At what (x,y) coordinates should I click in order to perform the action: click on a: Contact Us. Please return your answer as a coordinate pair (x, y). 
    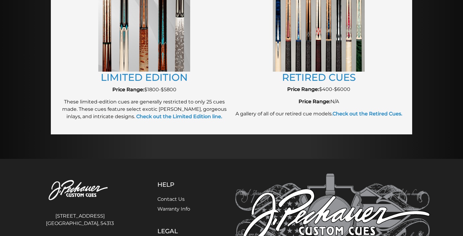
    Looking at the image, I should click on (171, 199).